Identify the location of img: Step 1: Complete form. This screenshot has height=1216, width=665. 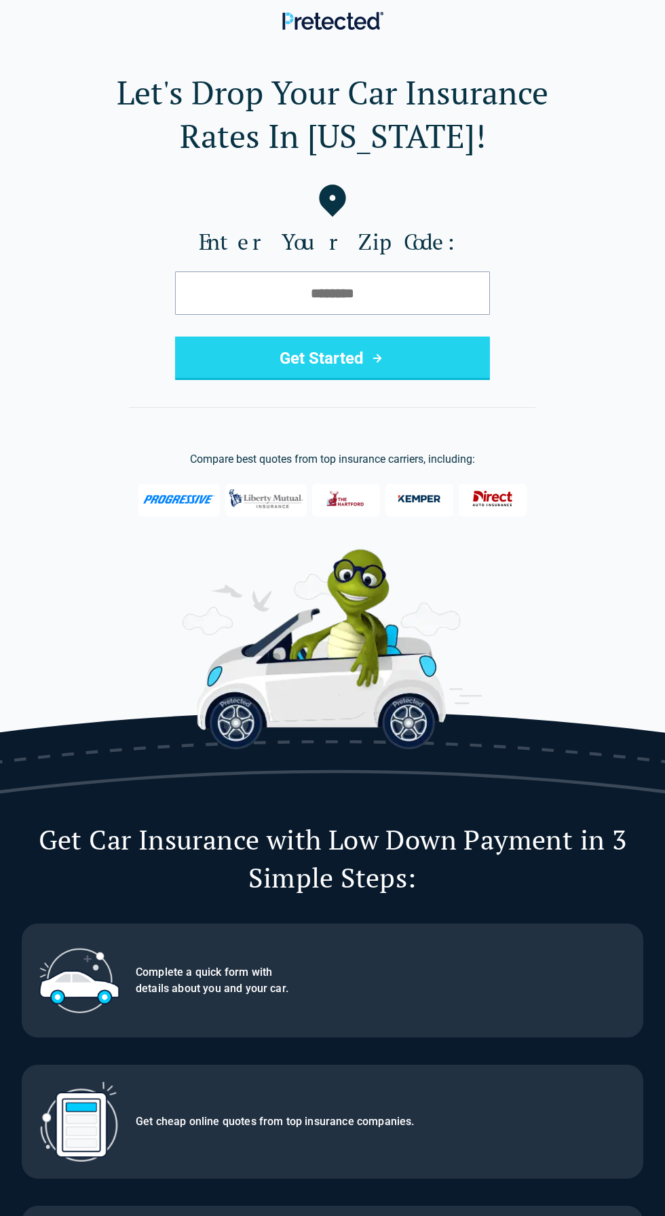
(79, 981).